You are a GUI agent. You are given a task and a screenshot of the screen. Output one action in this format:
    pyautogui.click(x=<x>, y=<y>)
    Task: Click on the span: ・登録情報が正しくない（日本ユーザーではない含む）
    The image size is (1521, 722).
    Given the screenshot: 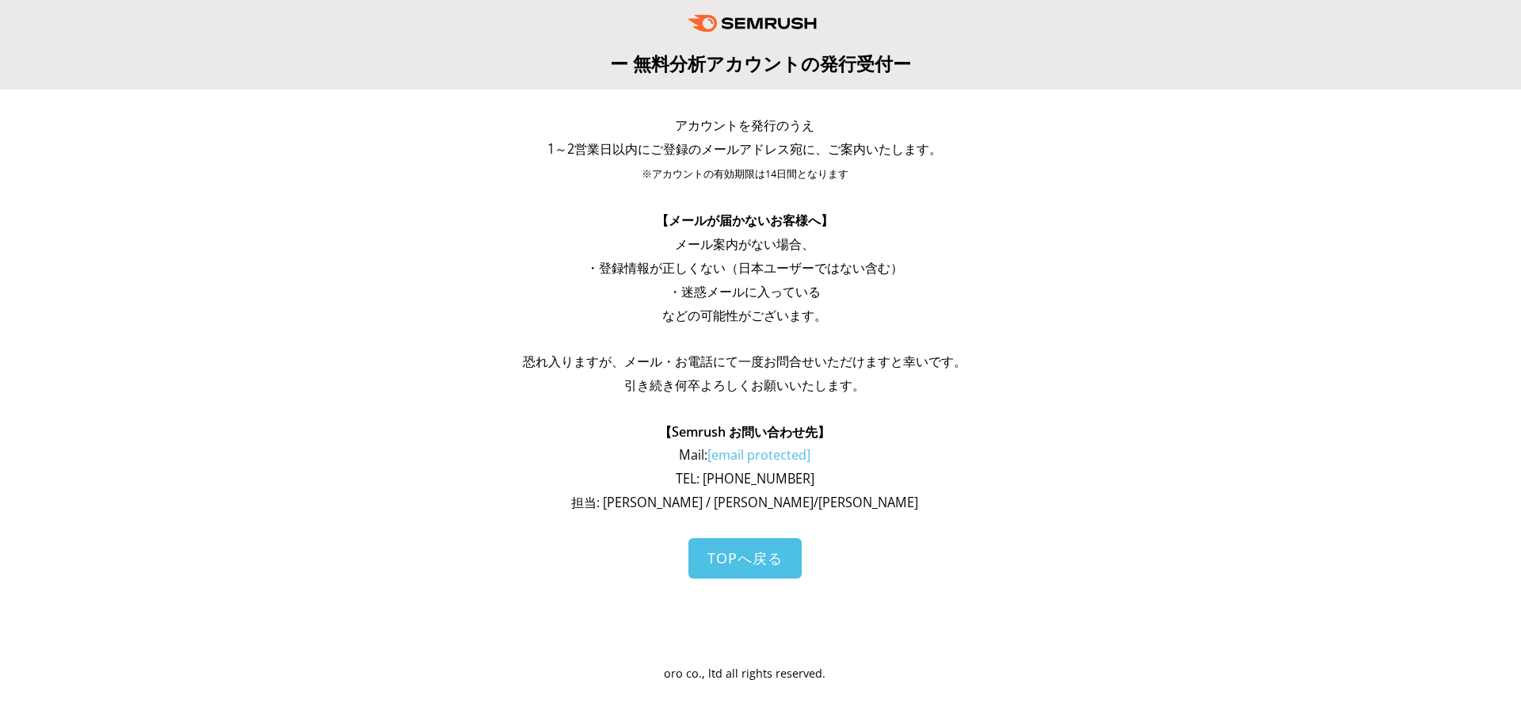 What is the action you would take?
    pyautogui.click(x=745, y=268)
    